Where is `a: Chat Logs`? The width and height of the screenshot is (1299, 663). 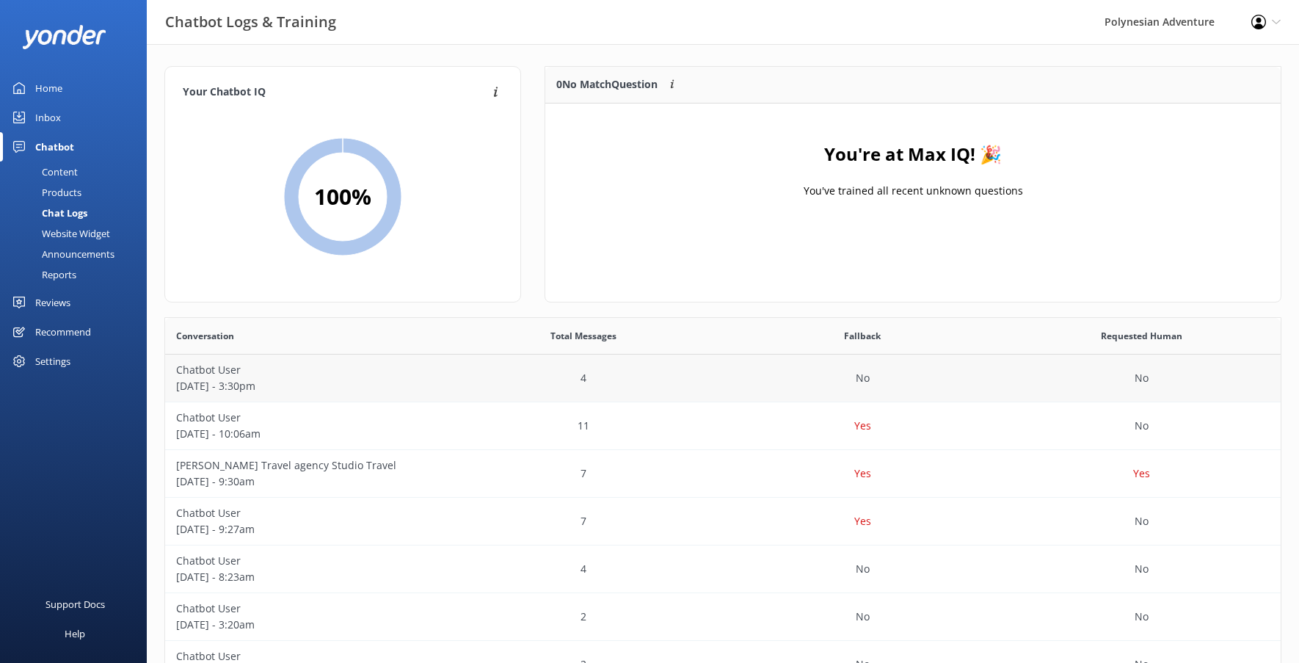
a: Chat Logs is located at coordinates (78, 213).